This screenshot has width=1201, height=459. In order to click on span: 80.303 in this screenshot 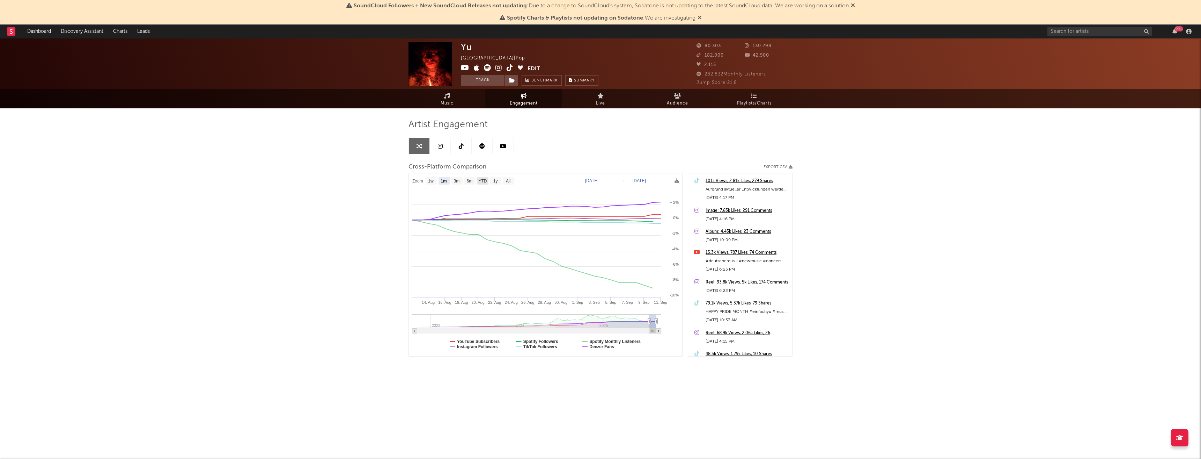, I will do `click(709, 46)`.